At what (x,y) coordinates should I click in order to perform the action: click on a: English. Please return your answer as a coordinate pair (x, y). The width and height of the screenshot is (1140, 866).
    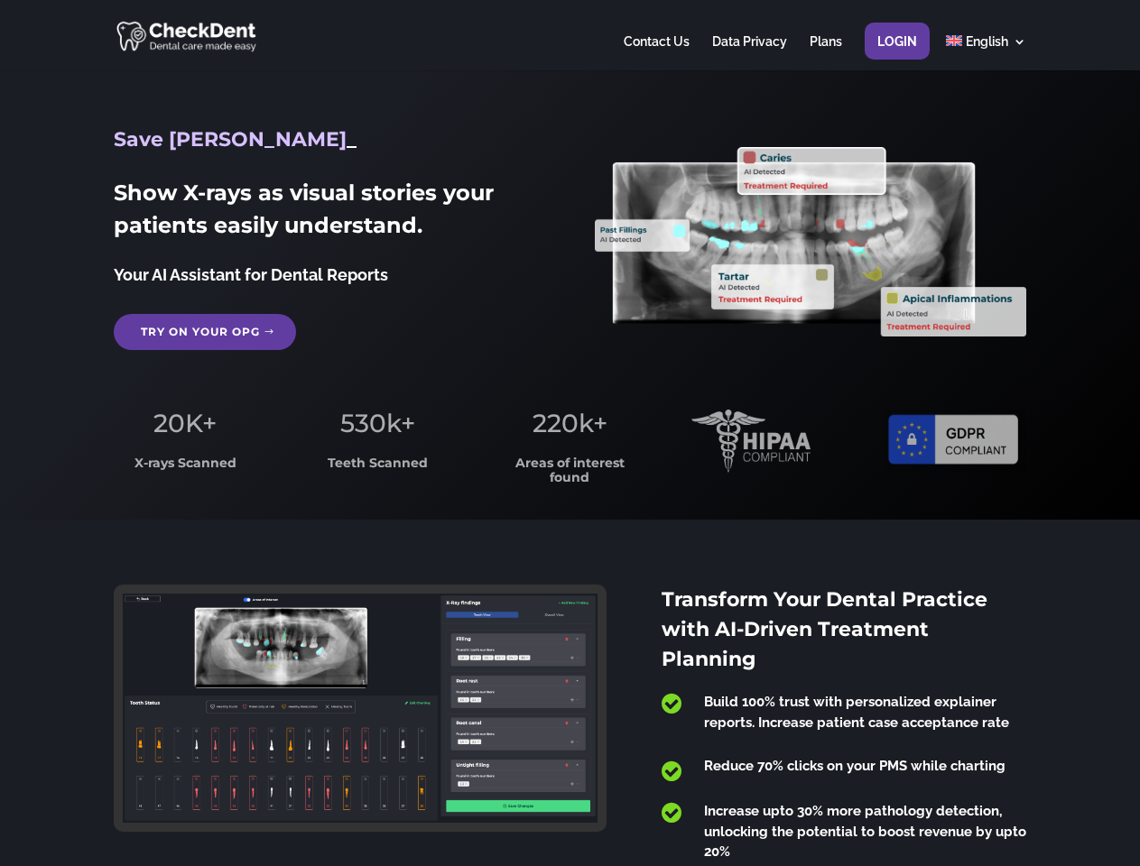
    Looking at the image, I should click on (985, 52).